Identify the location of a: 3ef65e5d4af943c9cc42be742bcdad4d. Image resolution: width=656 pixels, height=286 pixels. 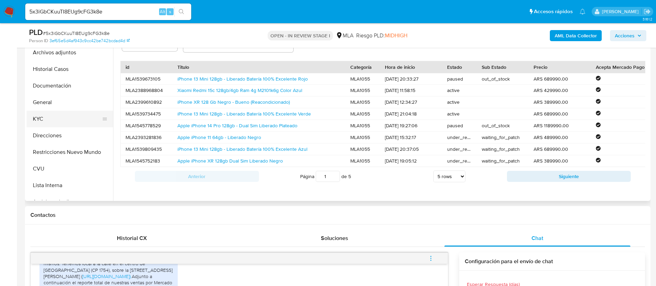
(90, 41).